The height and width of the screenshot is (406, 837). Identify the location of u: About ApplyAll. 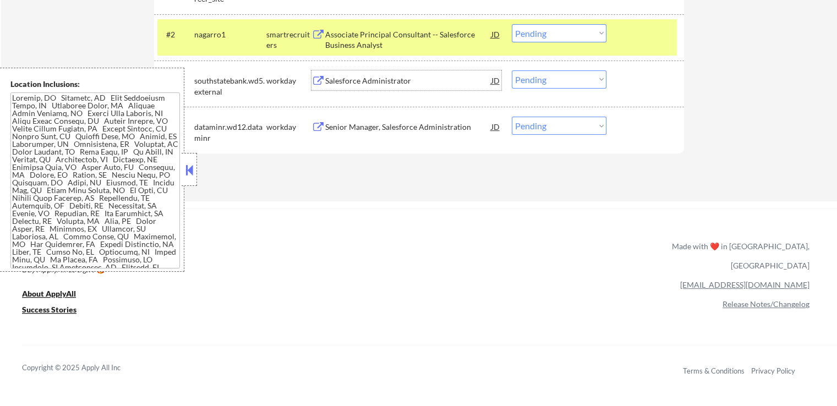
(49, 293).